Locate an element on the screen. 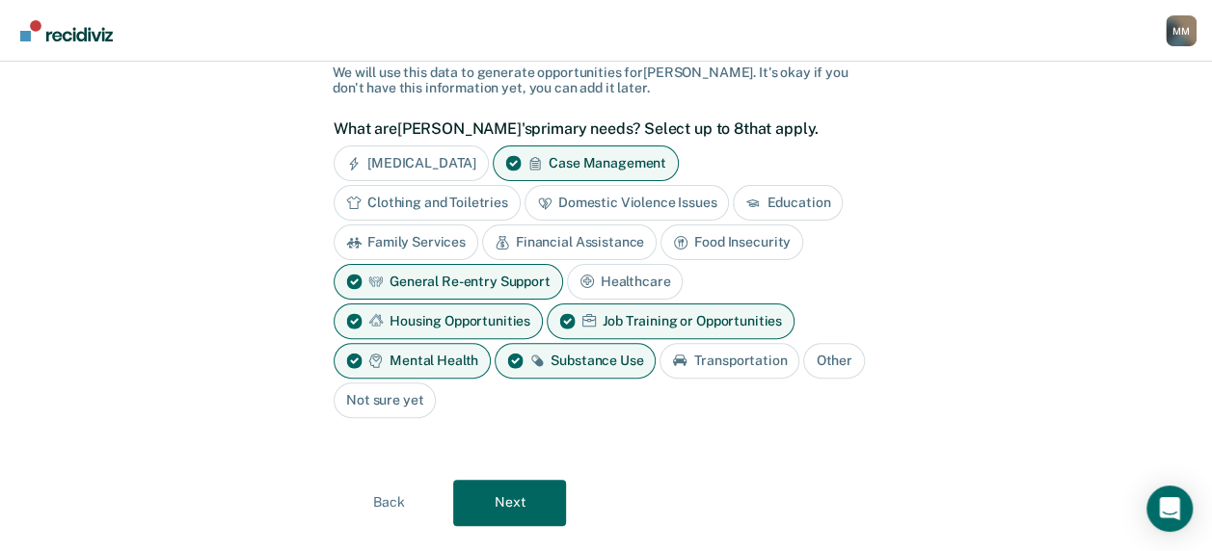 The width and height of the screenshot is (1212, 551). div: Education is located at coordinates (788, 202).